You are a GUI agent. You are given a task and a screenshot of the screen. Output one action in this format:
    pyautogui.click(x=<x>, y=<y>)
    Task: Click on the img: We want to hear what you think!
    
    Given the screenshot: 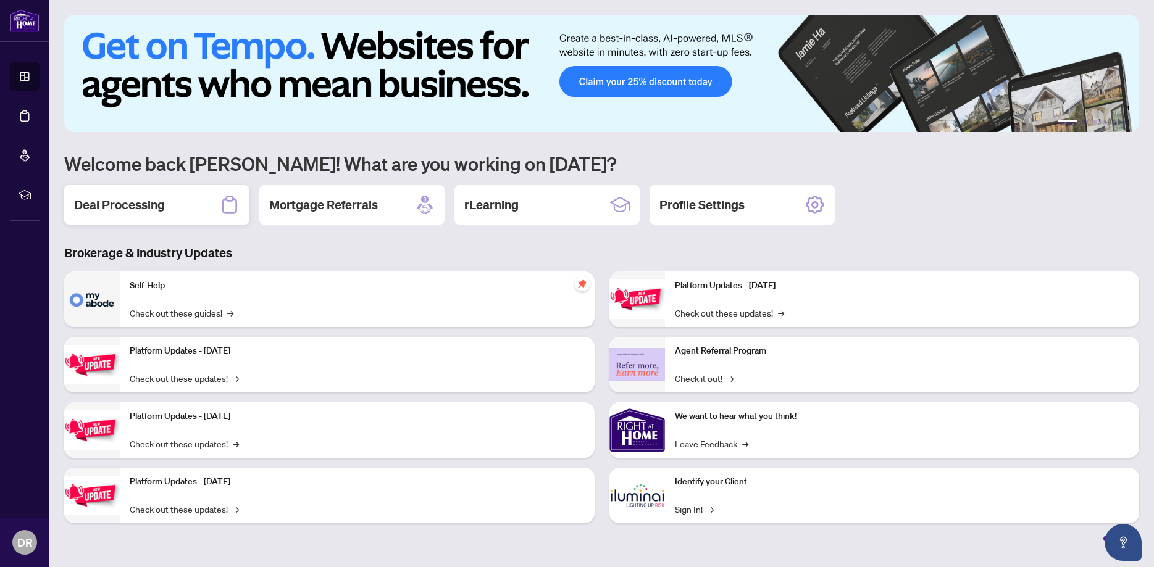 What is the action you would take?
    pyautogui.click(x=637, y=430)
    